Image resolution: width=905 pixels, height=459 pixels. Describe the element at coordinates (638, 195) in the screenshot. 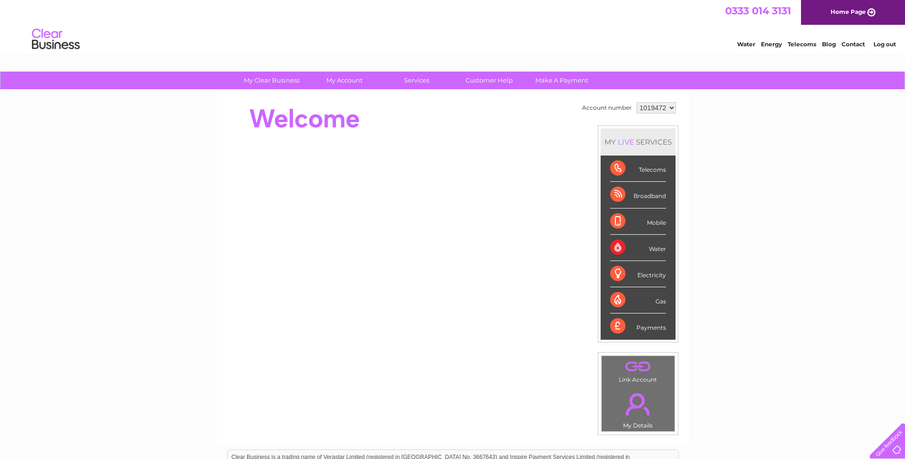

I see `div: Broadband` at that location.